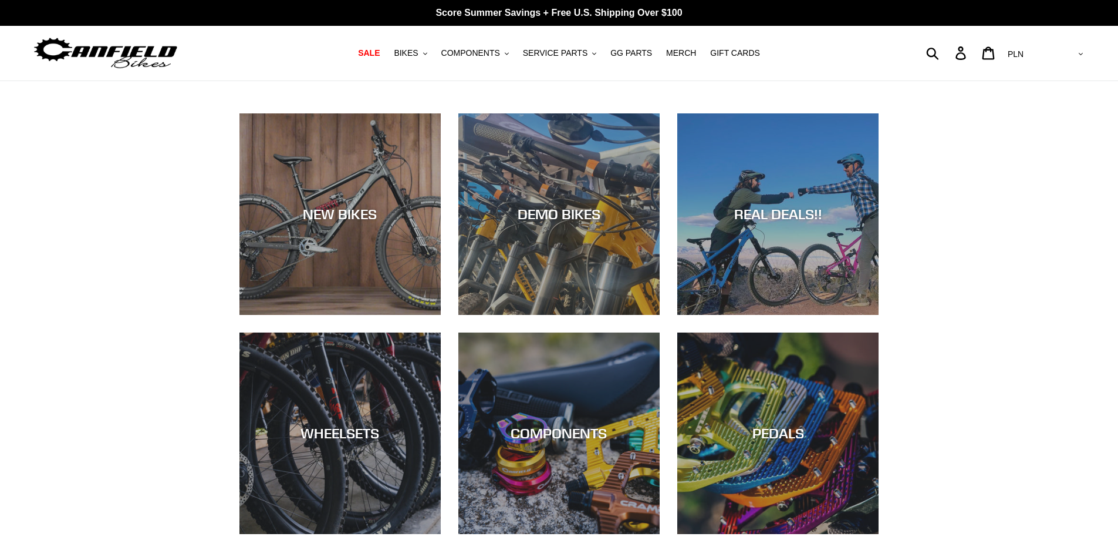  I want to click on span: BIKES, so click(406, 53).